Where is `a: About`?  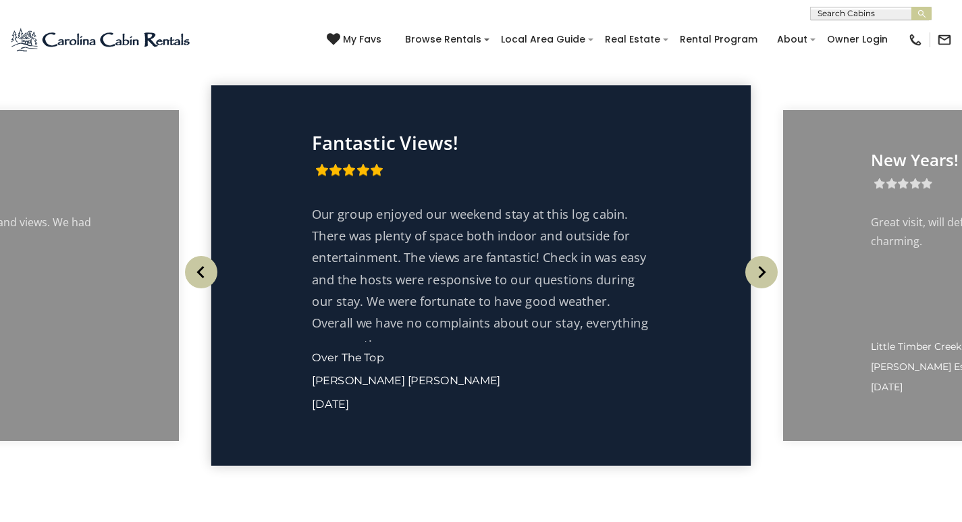 a: About is located at coordinates (792, 39).